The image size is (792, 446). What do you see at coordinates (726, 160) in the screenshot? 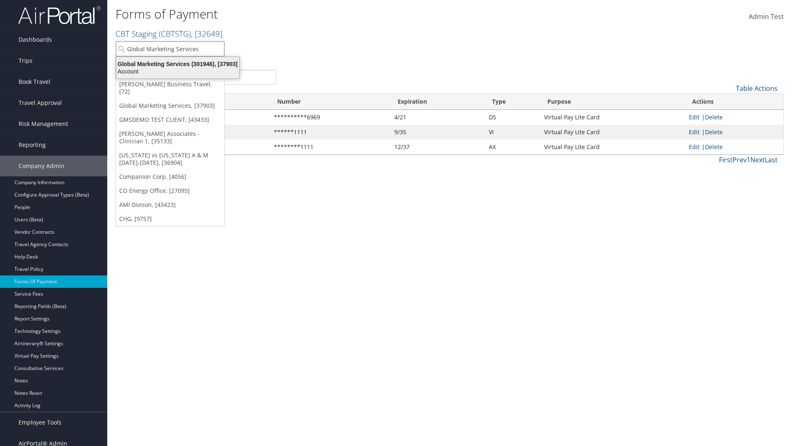
I see `a: First` at bounding box center [726, 160].